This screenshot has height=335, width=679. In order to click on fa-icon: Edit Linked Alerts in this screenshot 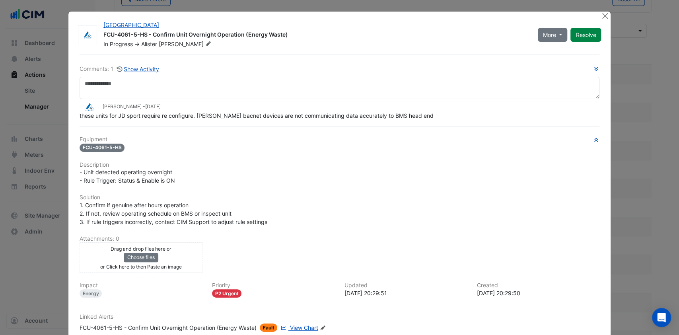, I will do `click(322, 328)`.